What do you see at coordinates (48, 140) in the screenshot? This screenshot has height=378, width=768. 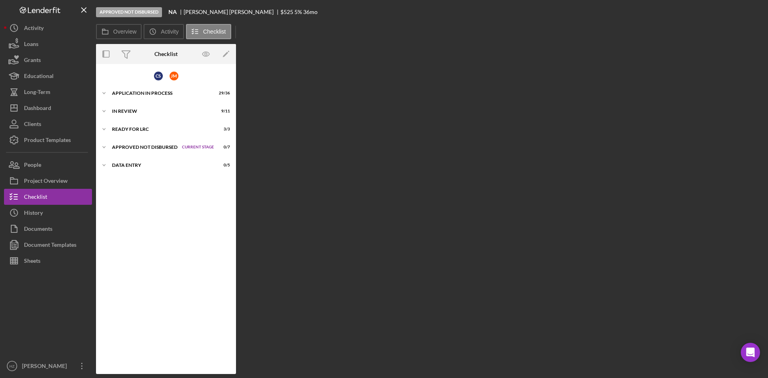 I see `a: Product Templates` at bounding box center [48, 140].